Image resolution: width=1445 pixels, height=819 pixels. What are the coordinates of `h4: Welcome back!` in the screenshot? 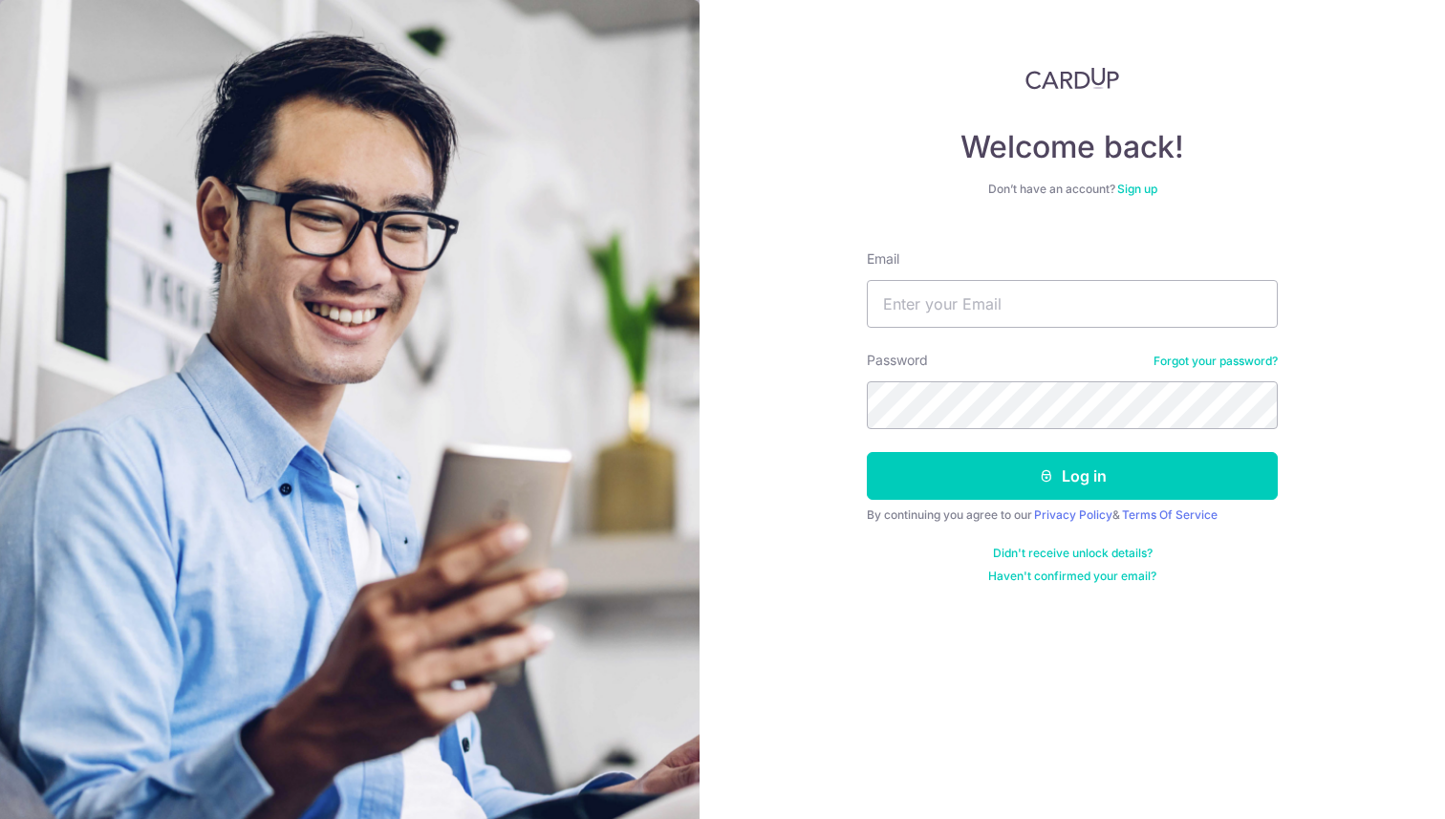 It's located at (1072, 147).